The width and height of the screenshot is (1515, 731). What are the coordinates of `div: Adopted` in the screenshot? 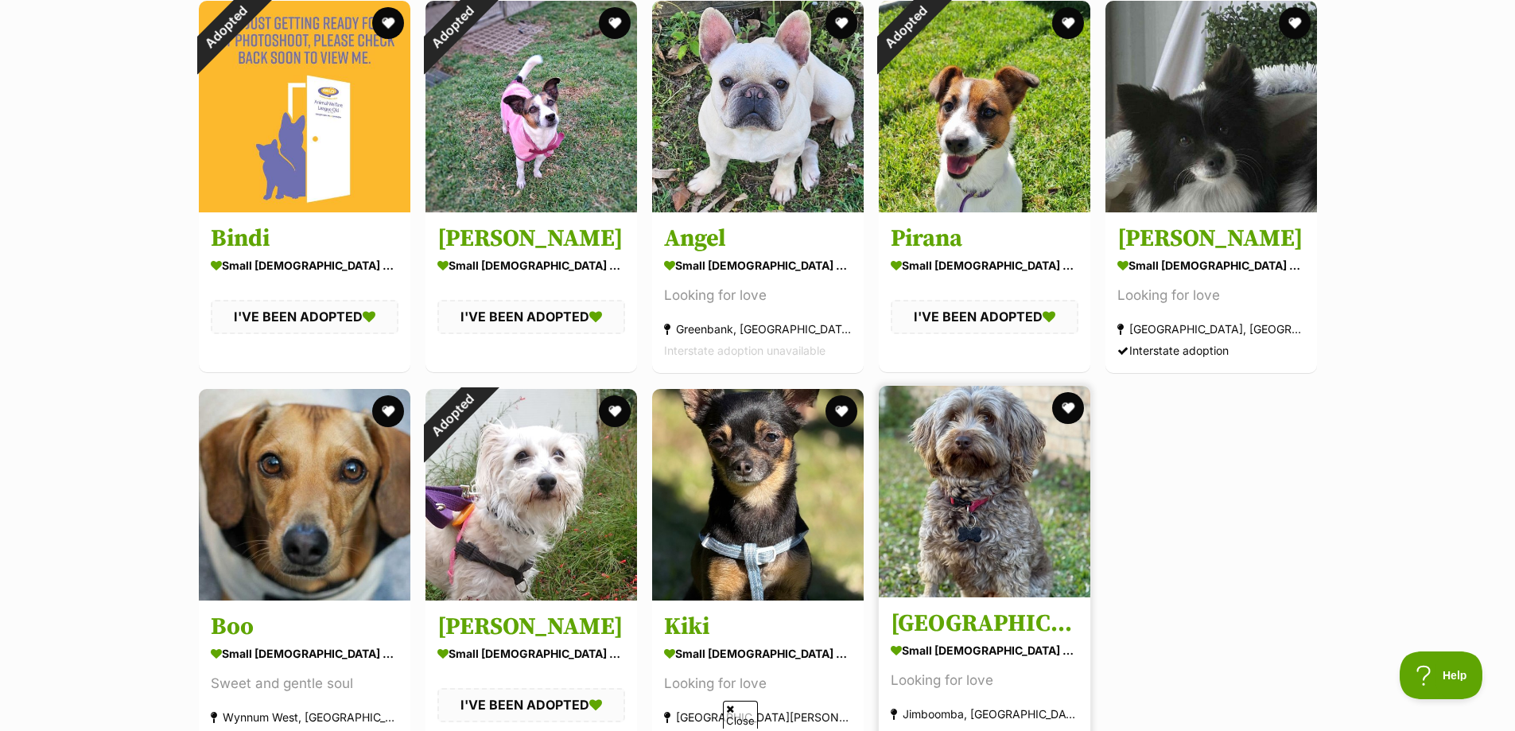 It's located at (451, 415).